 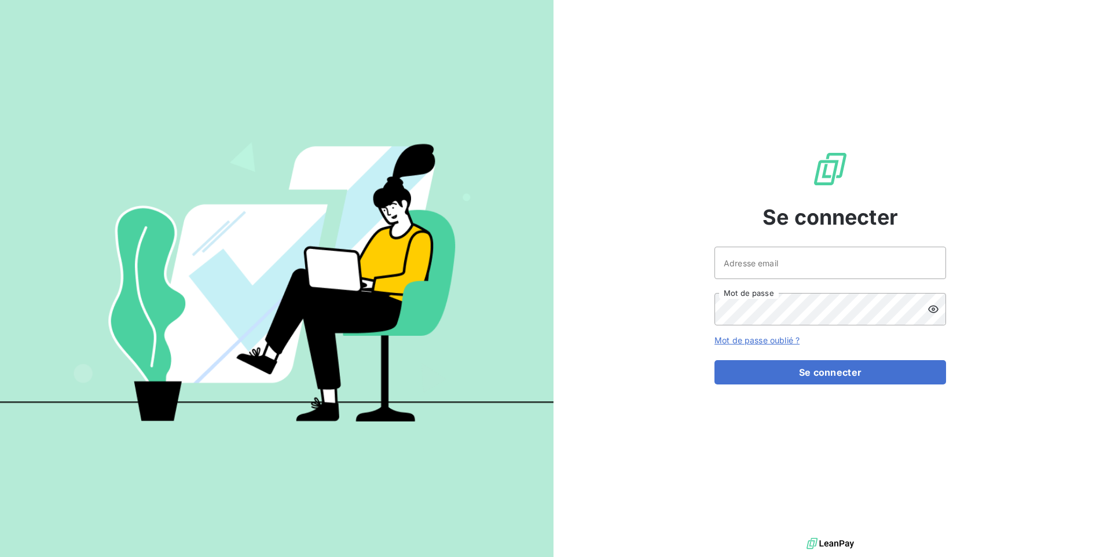 What do you see at coordinates (757, 340) in the screenshot?
I see `a: Mot de passe oublié ?` at bounding box center [757, 340].